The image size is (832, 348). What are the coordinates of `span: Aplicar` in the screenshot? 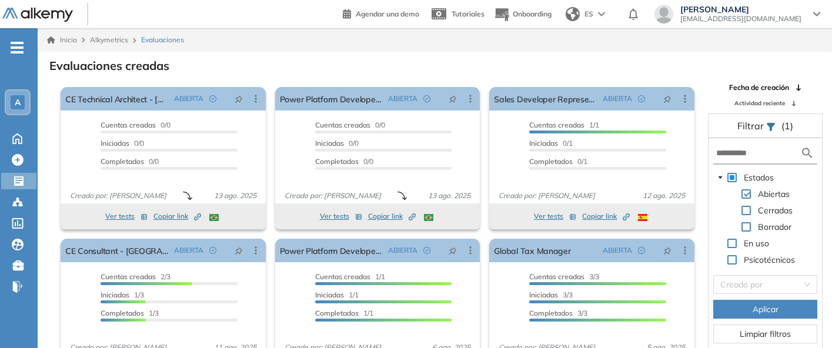 It's located at (766, 309).